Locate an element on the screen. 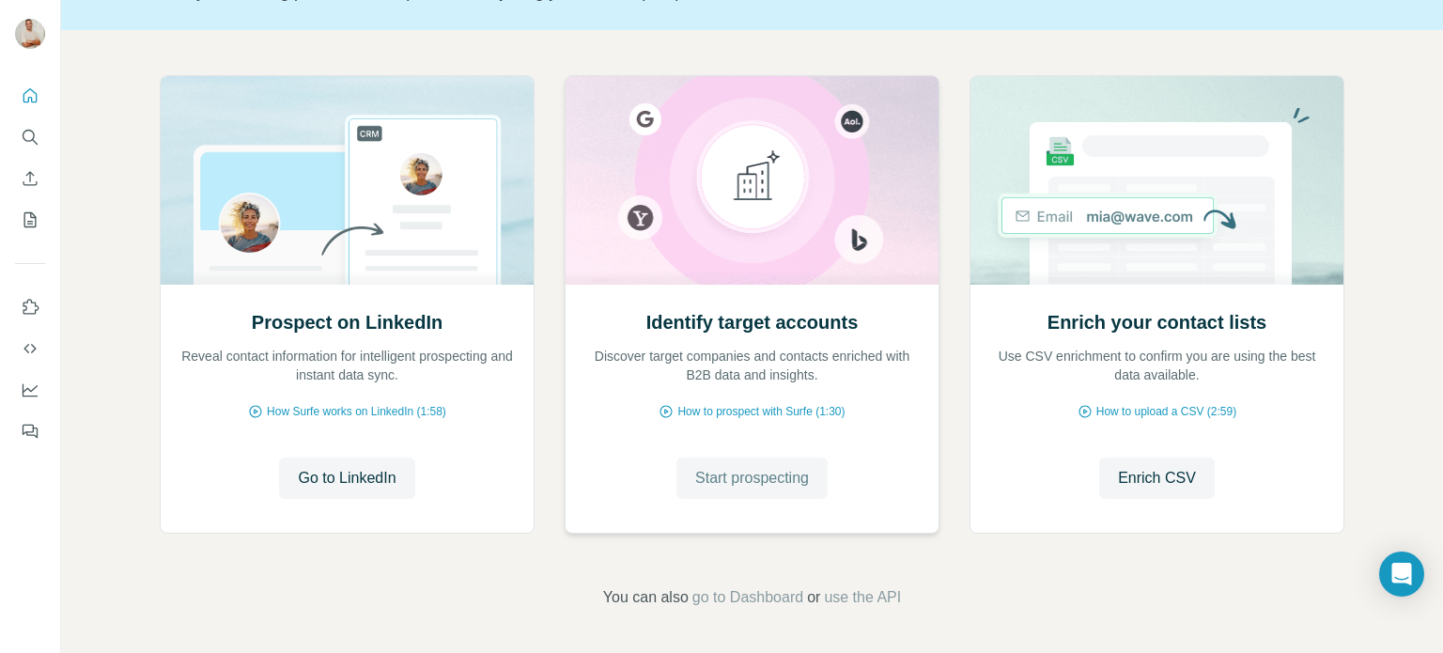 This screenshot has width=1443, height=653. h2: Enrich your contact lists is located at coordinates (1156, 322).